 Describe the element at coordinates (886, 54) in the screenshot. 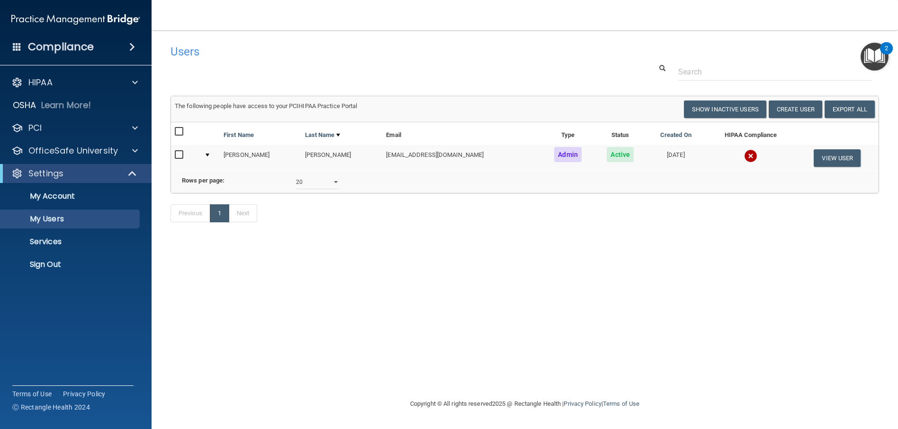

I see `div: 2` at that location.